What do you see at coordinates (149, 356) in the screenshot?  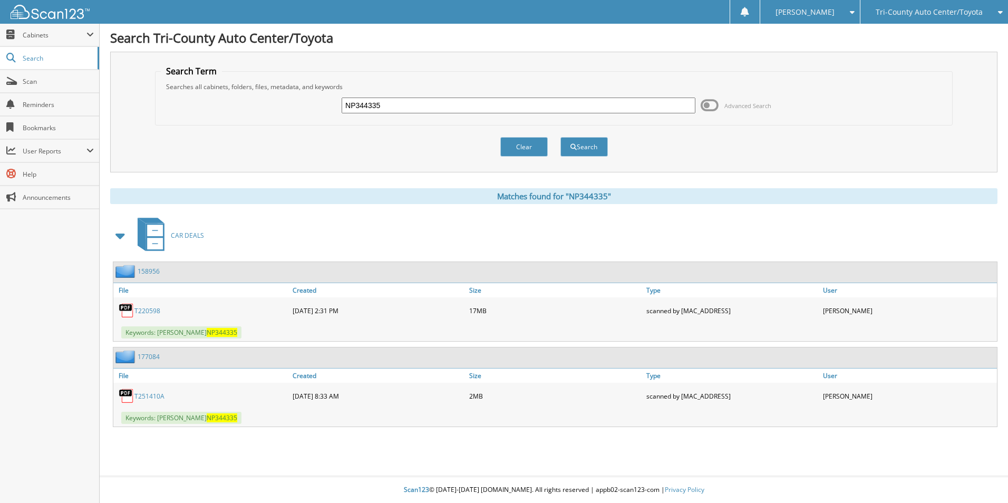 I see `a: 177084` at bounding box center [149, 356].